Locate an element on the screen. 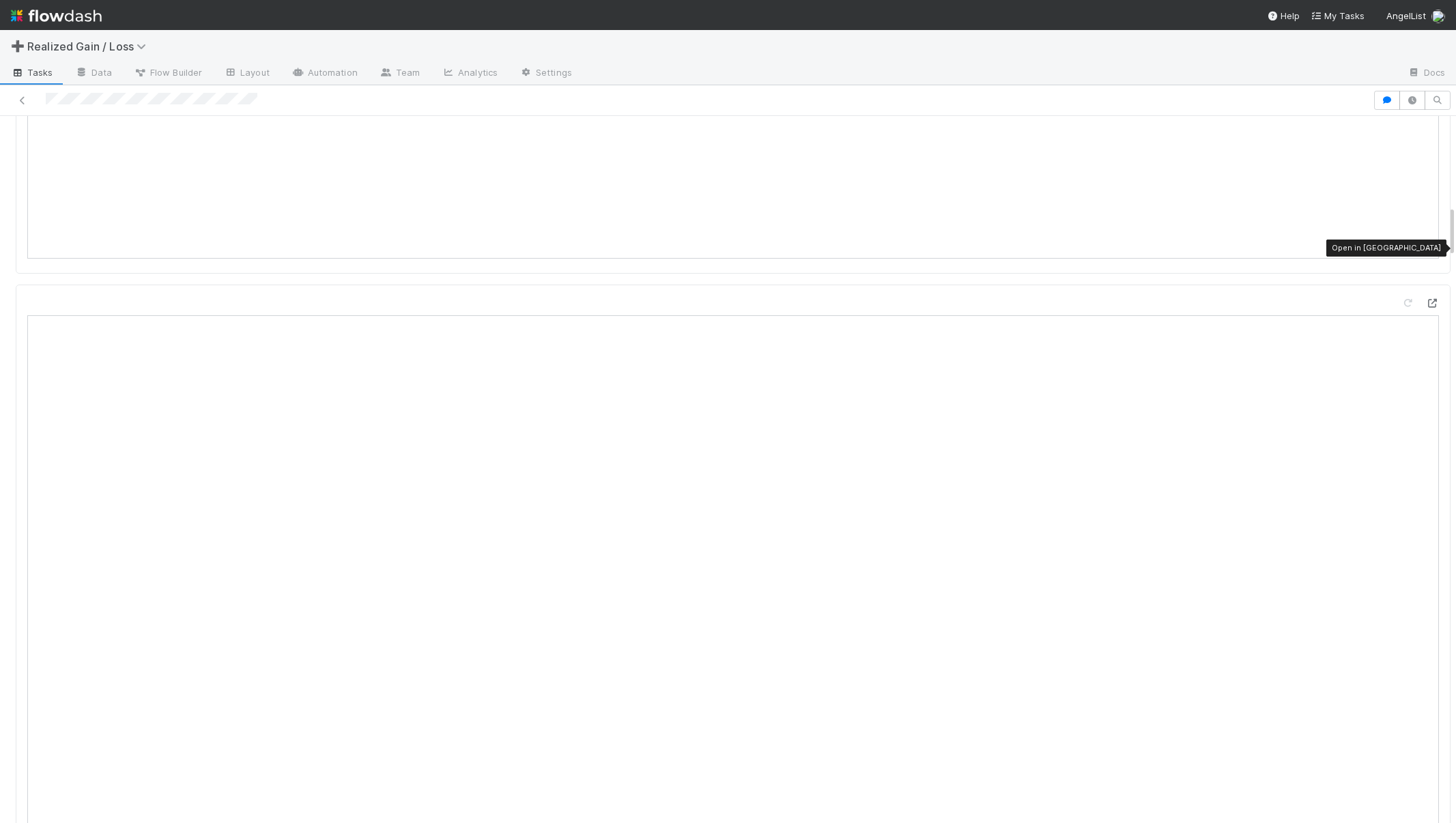 This screenshot has width=1456, height=823. span: AngelList is located at coordinates (1406, 16).